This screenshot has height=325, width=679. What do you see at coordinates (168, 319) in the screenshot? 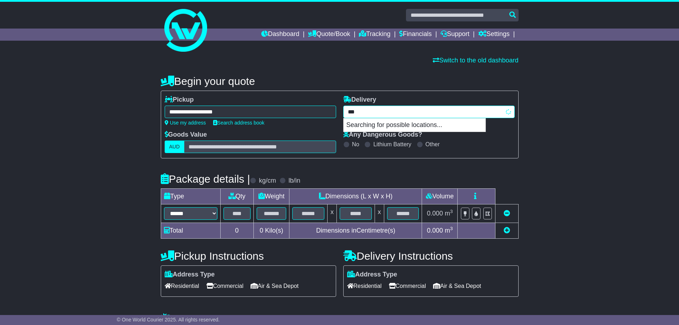
I see `span: © One World Courier 2025. All rights reserved.` at bounding box center [168, 319].